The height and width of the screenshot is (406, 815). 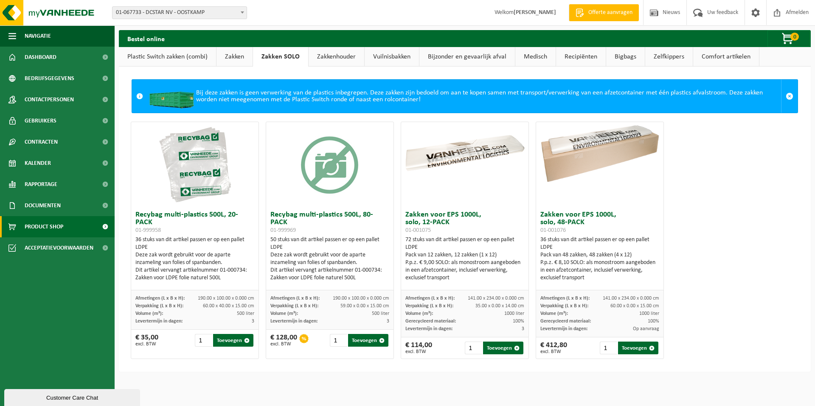 What do you see at coordinates (465, 271) in the screenshot?
I see `div: P.p.z. € 9,00 SOLO: als monostroom aangeboden in een afzetcontainer, inclusief verwerking, exclus...` at bounding box center [465, 271].